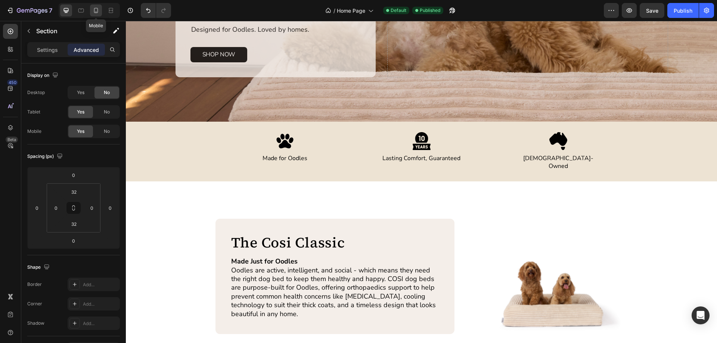 This screenshot has height=343, width=717. I want to click on div: Undo/Redo, so click(156, 10).